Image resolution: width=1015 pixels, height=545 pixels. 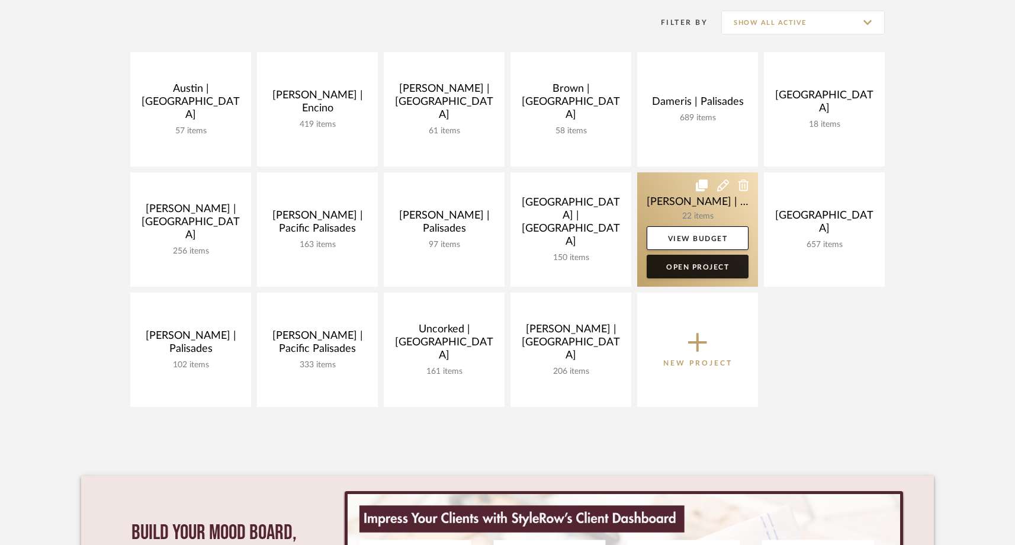 What do you see at coordinates (191, 365) in the screenshot?
I see `div: 102 items` at bounding box center [191, 365].